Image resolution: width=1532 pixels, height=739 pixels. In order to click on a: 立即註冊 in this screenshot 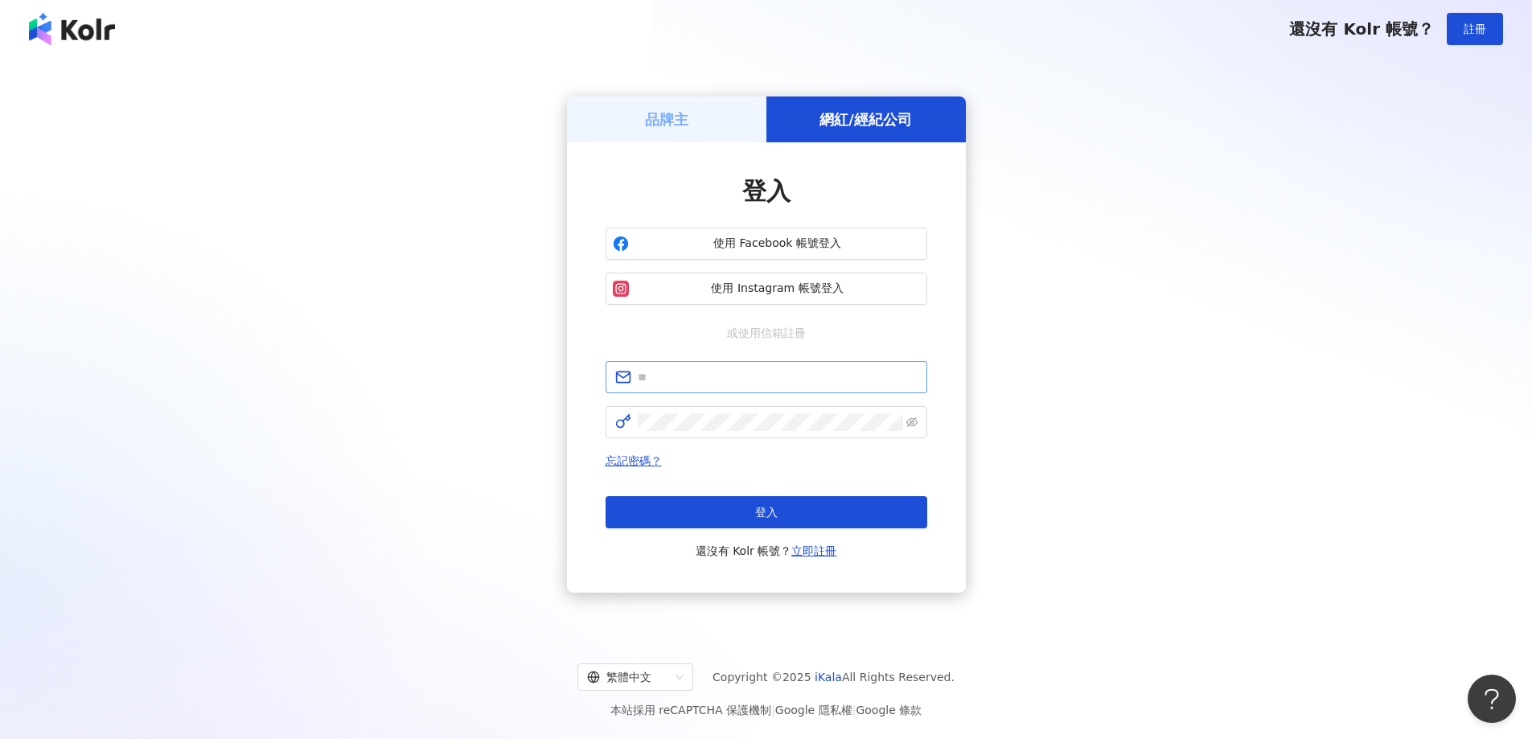, I will do `click(814, 551)`.